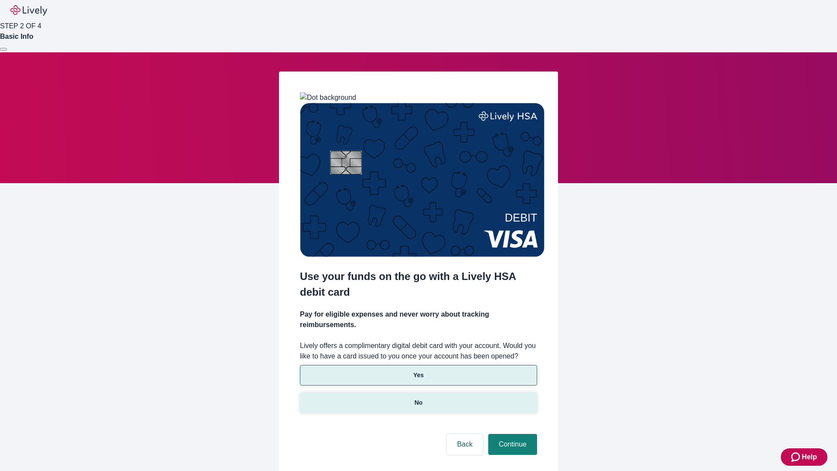 The height and width of the screenshot is (471, 837). Describe the element at coordinates (419, 375) in the screenshot. I see `p: Yes` at that location.